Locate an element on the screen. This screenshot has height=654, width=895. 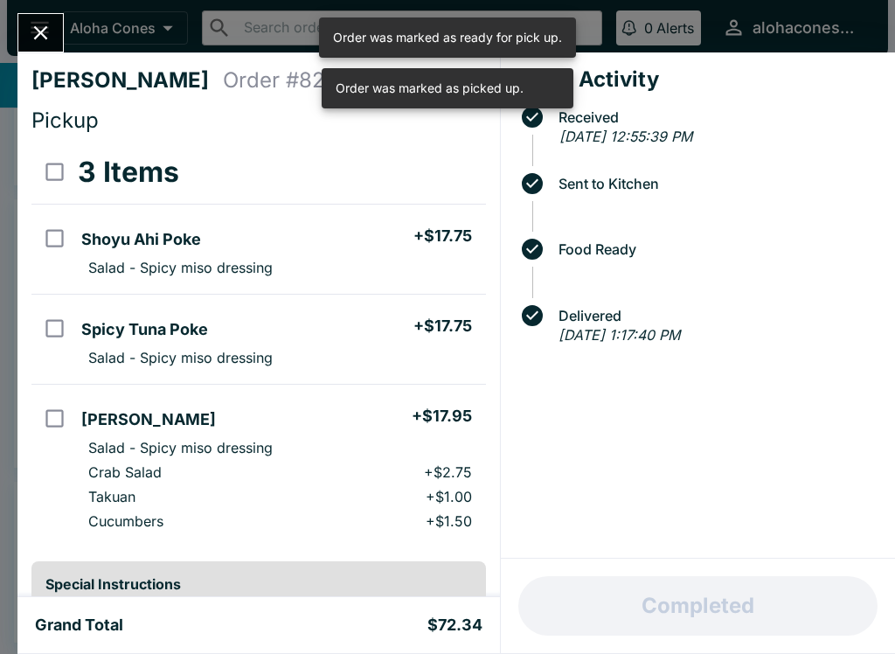
h5: Grand Total is located at coordinates (79, 625).